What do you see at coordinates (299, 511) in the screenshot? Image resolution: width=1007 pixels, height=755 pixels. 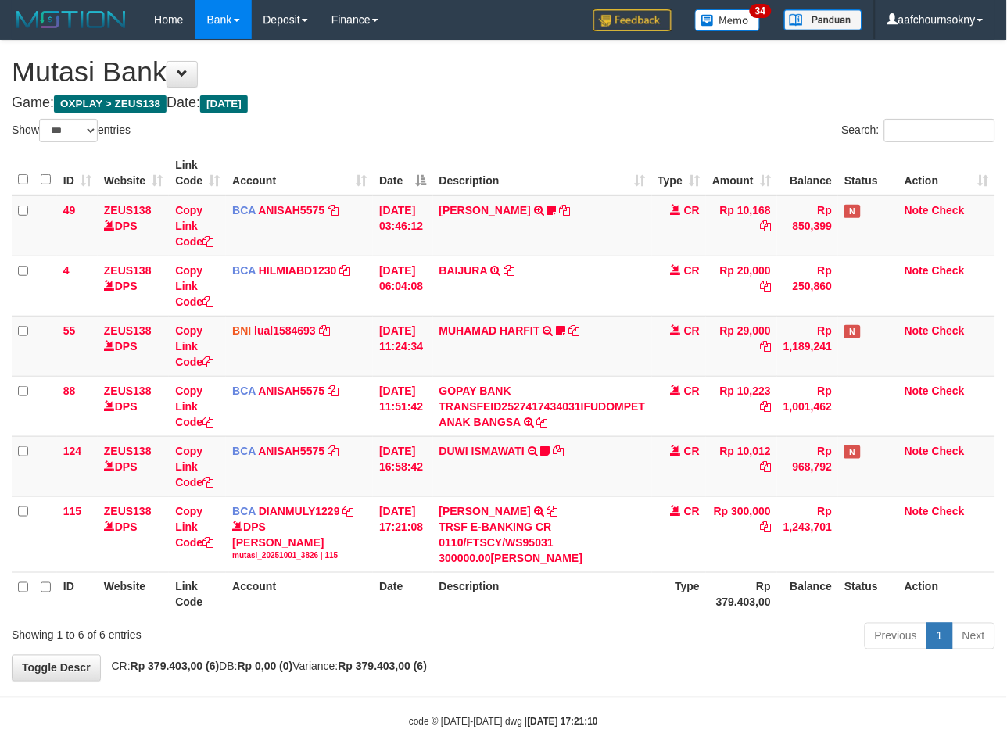 I see `a: DIANMULY1229` at bounding box center [299, 511].